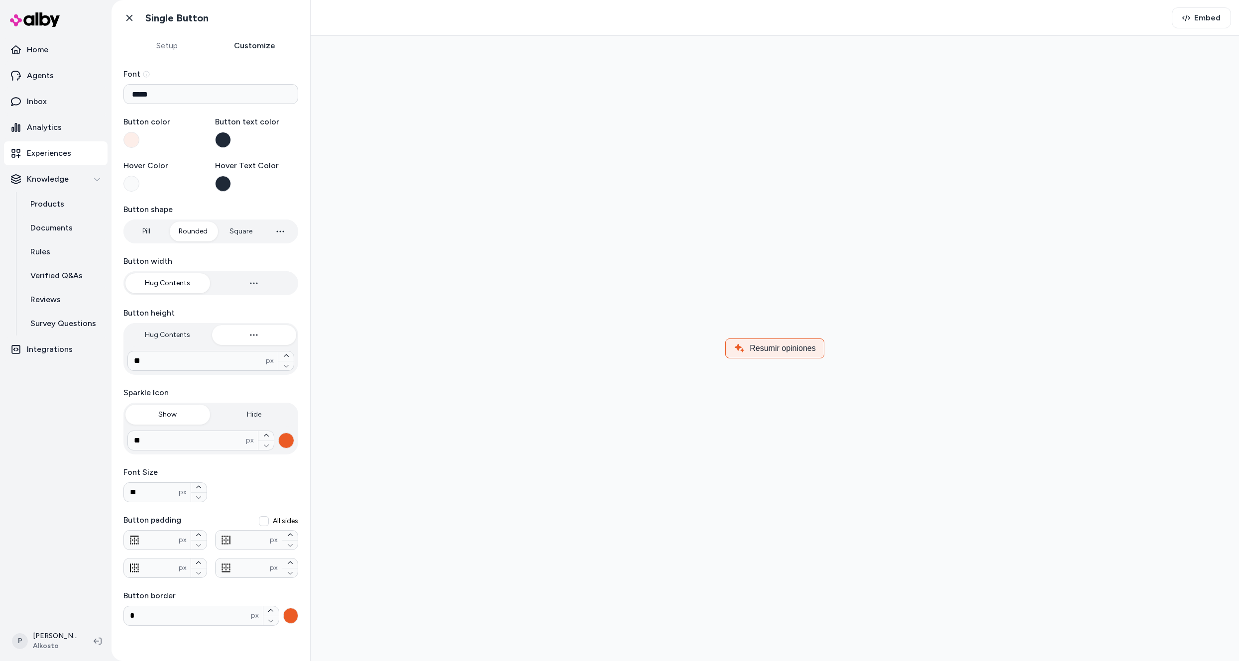 This screenshot has width=1239, height=661. I want to click on p: Survey Questions, so click(63, 324).